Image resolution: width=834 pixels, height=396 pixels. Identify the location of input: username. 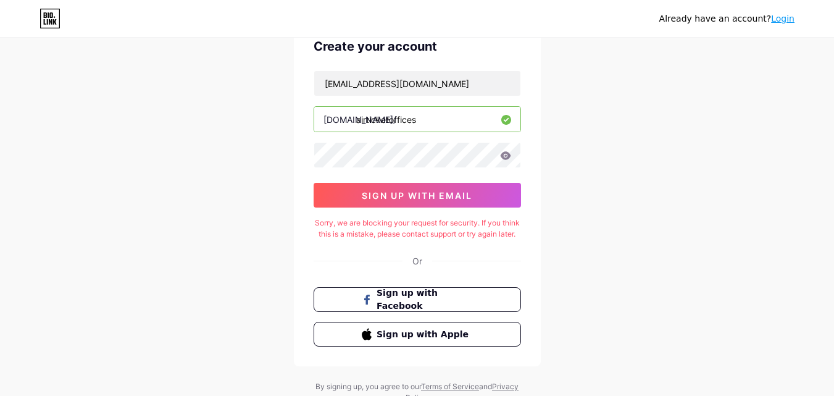
(417, 119).